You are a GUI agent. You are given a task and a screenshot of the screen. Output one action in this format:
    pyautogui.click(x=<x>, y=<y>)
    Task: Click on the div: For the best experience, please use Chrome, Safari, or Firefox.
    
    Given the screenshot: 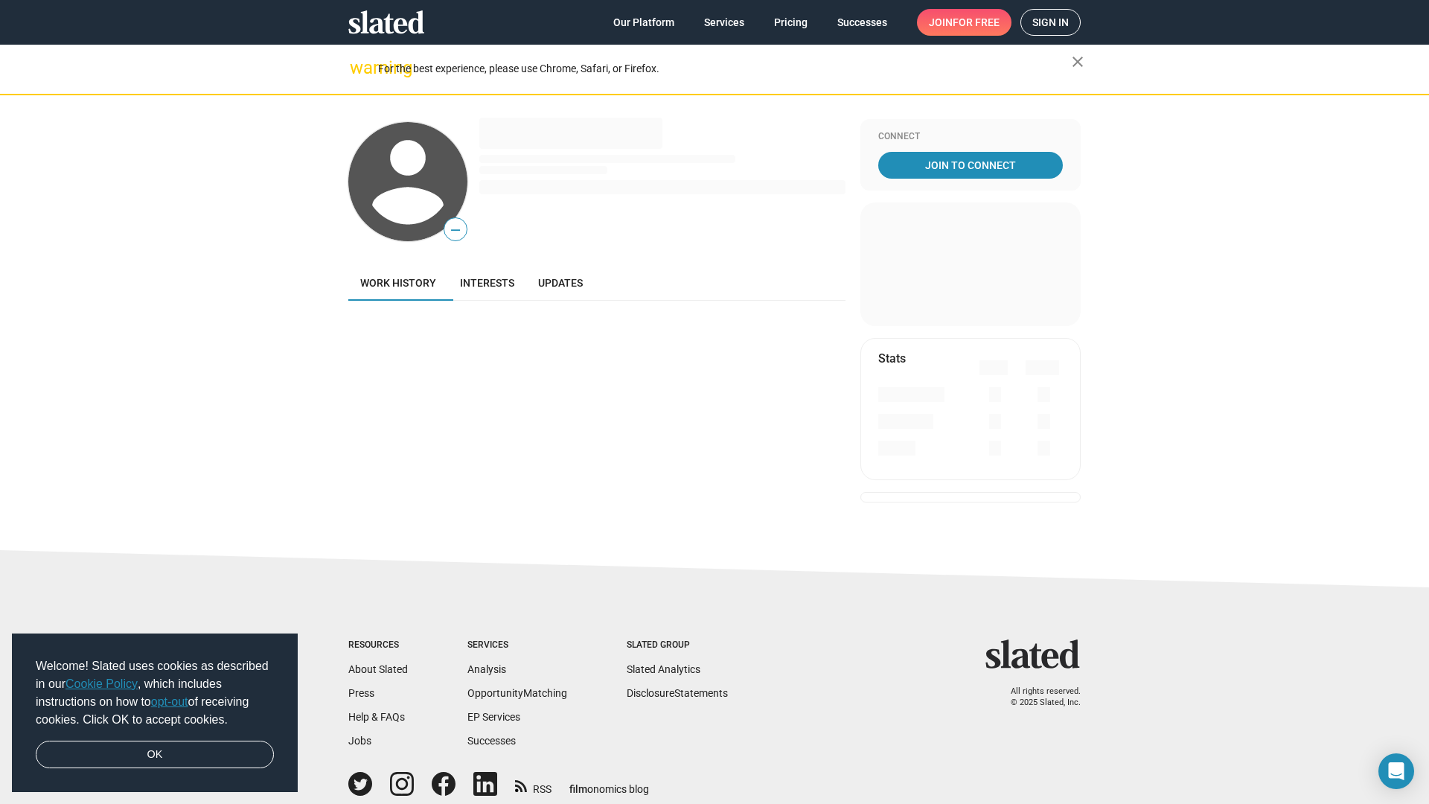 What is the action you would take?
    pyautogui.click(x=725, y=68)
    